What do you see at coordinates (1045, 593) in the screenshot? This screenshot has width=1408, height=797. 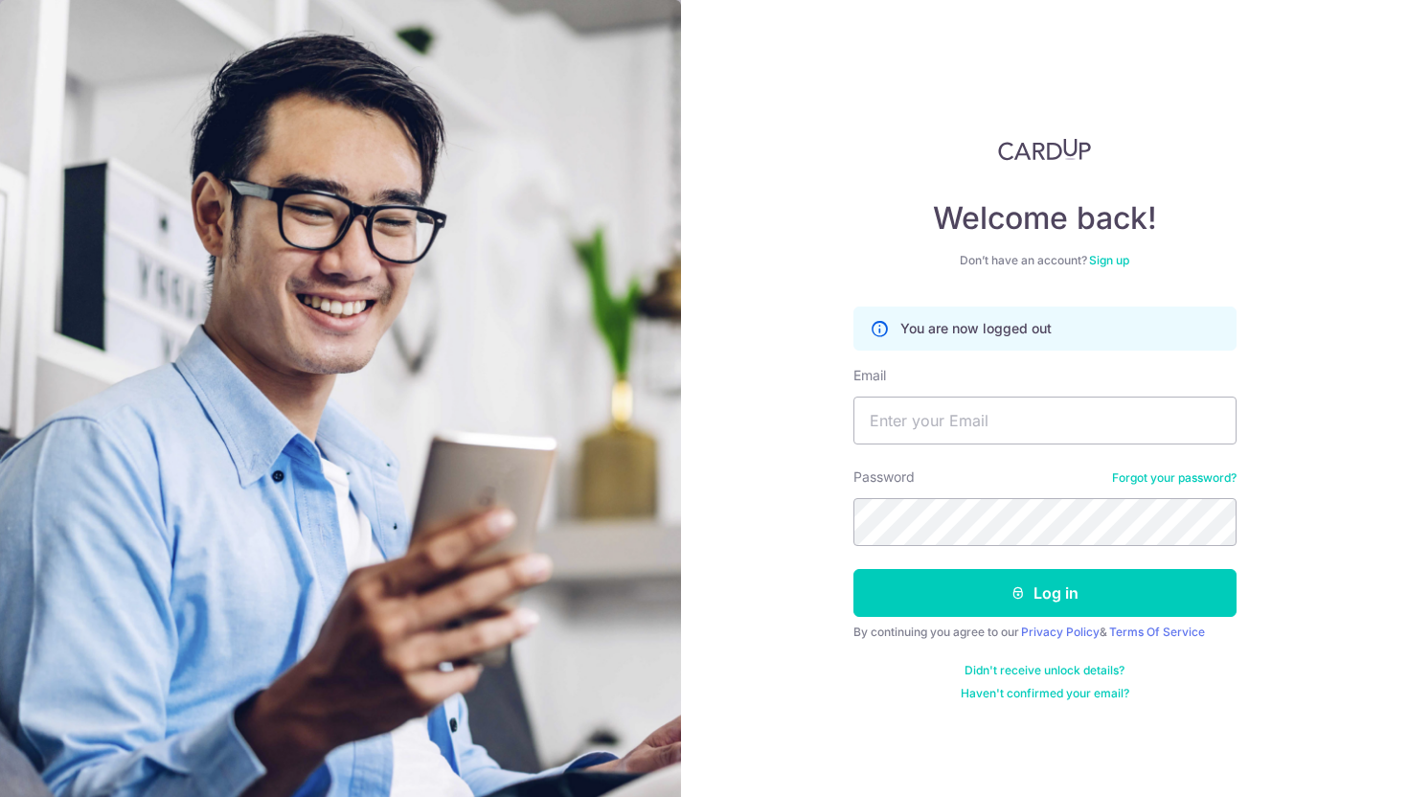 I see `button: Log in` at bounding box center [1045, 593].